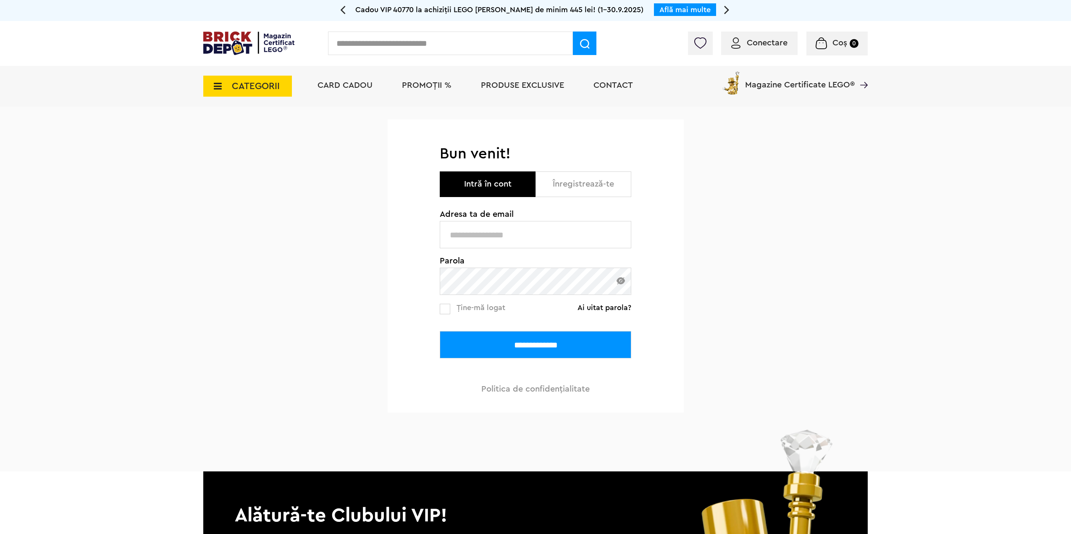 Image resolution: width=1071 pixels, height=534 pixels. Describe the element at coordinates (535, 214) in the screenshot. I see `span: Adresa ta de email` at that location.